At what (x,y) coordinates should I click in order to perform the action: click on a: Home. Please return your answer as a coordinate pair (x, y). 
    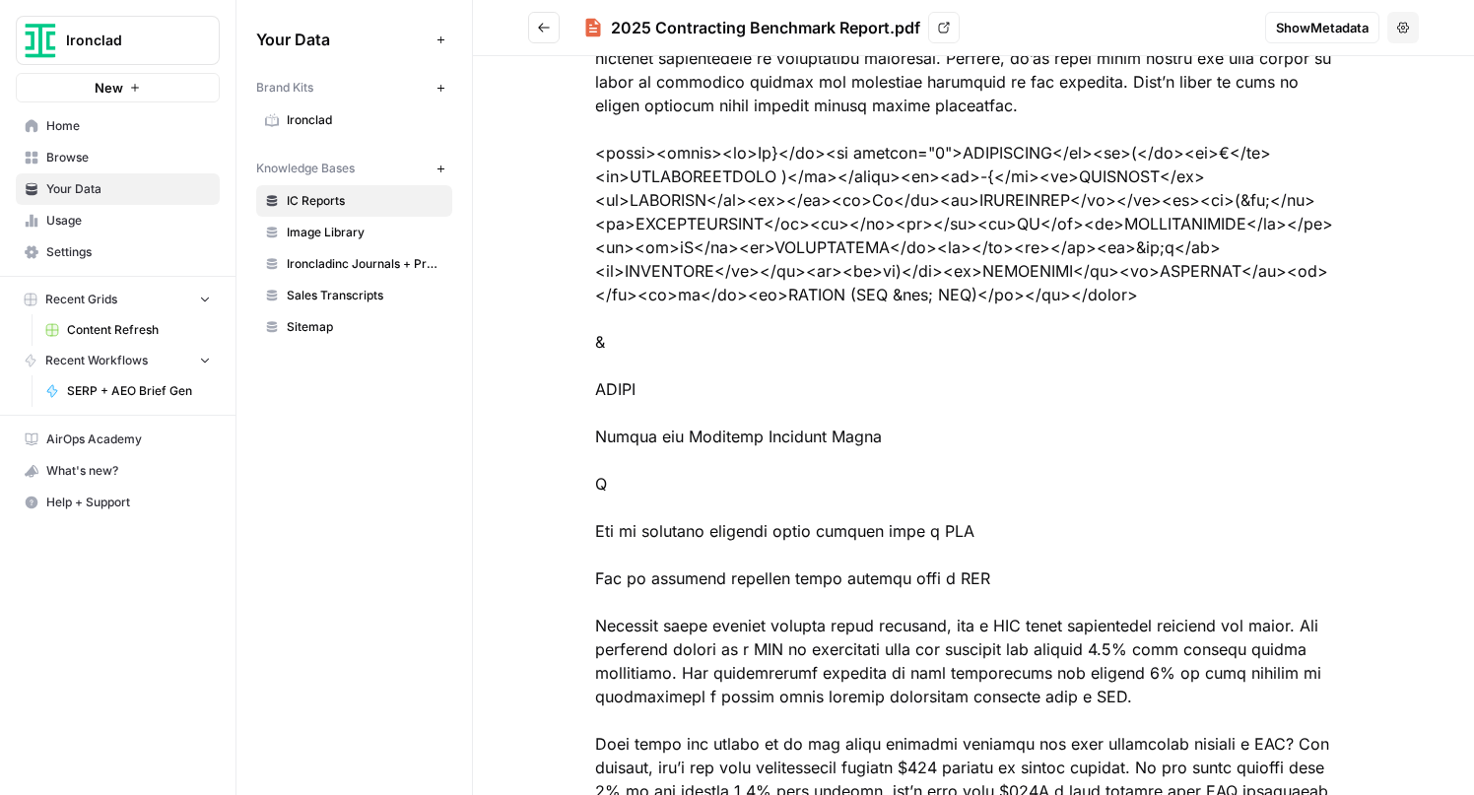
    Looking at the image, I should click on (117, 126).